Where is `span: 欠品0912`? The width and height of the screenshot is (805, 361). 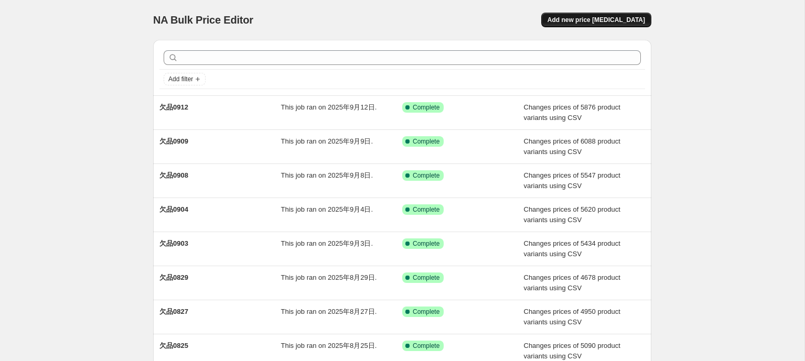 span: 欠品0912 is located at coordinates (174, 107).